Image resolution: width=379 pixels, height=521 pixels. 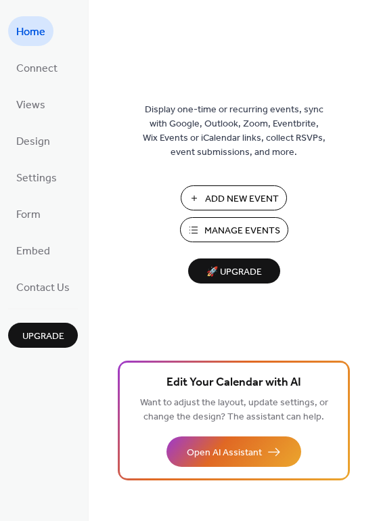 I want to click on a: Design, so click(x=33, y=141).